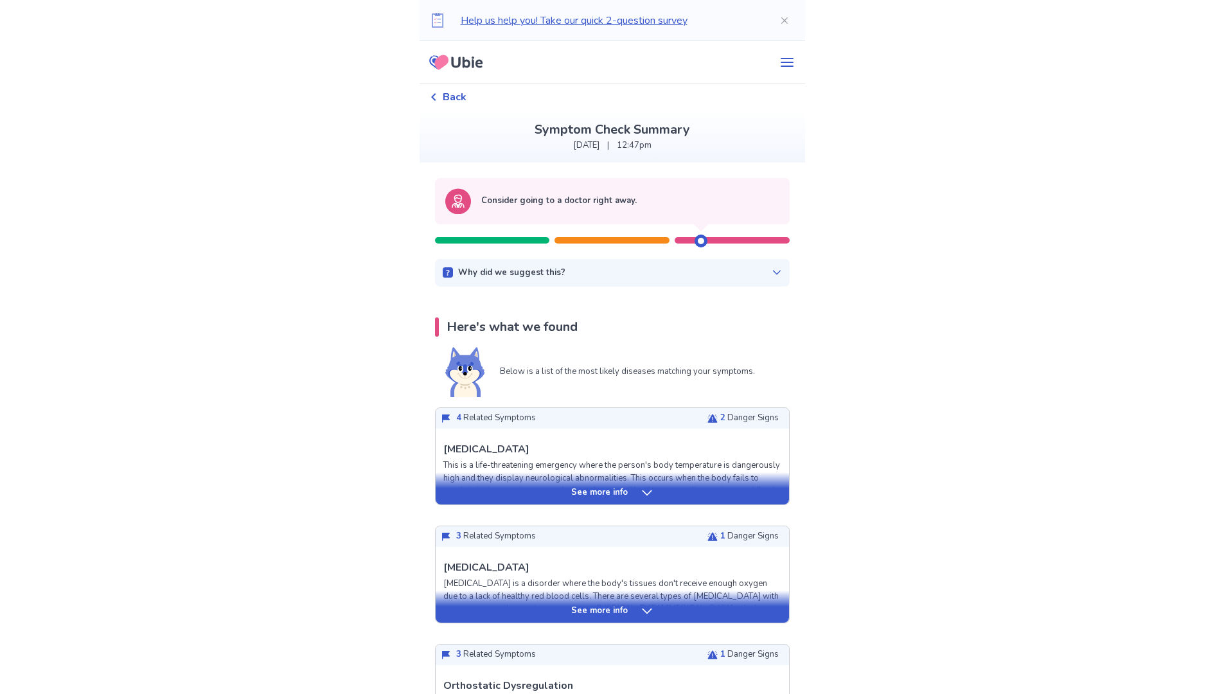 This screenshot has height=694, width=1224. What do you see at coordinates (511, 273) in the screenshot?
I see `p: Why did we suggest this?` at bounding box center [511, 273].